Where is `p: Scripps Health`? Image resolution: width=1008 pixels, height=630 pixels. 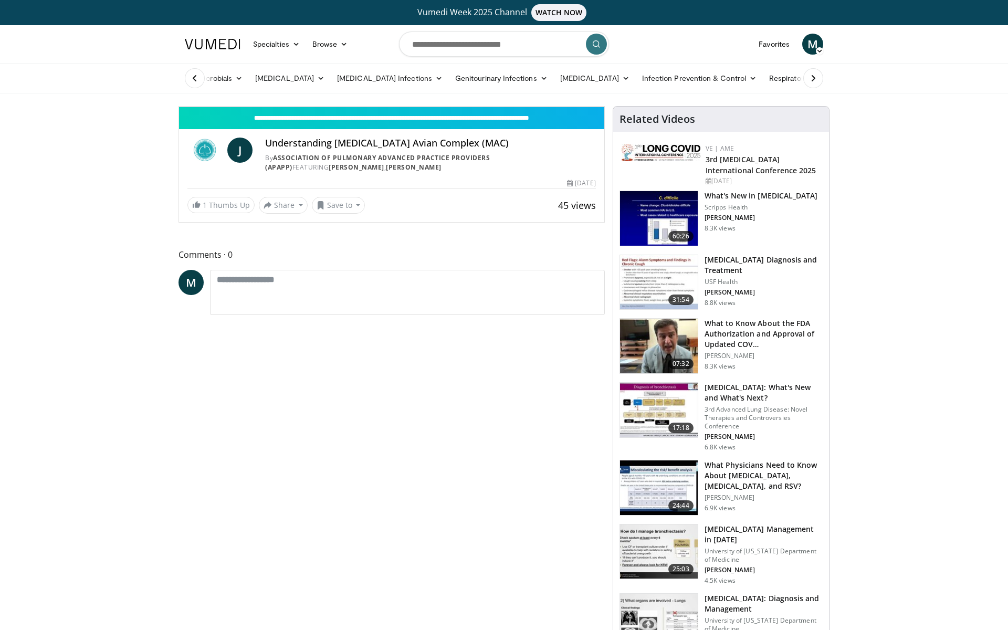
p: Scripps Health is located at coordinates (761, 207).